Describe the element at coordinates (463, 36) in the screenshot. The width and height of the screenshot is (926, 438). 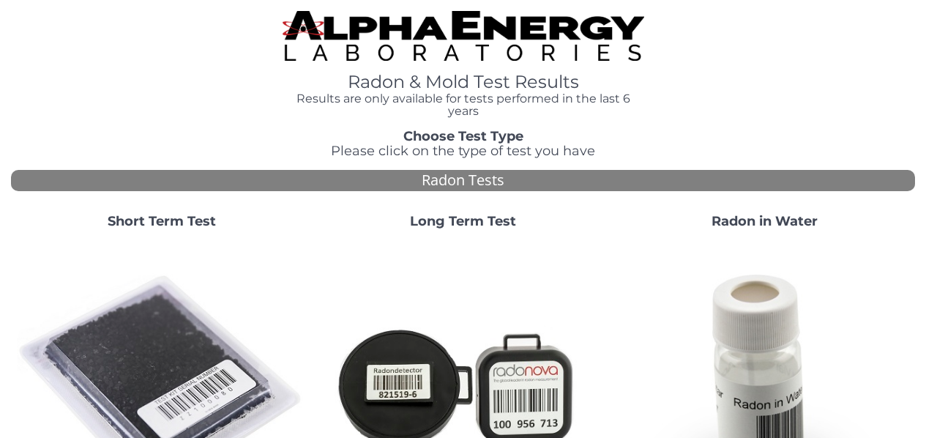
I see `img: TightCrop.jpg` at that location.